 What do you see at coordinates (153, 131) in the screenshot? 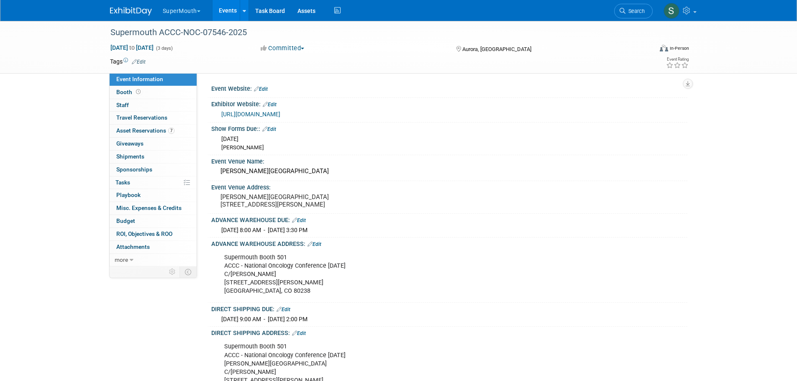
I see `a: Asset Reservations7` at bounding box center [153, 131].